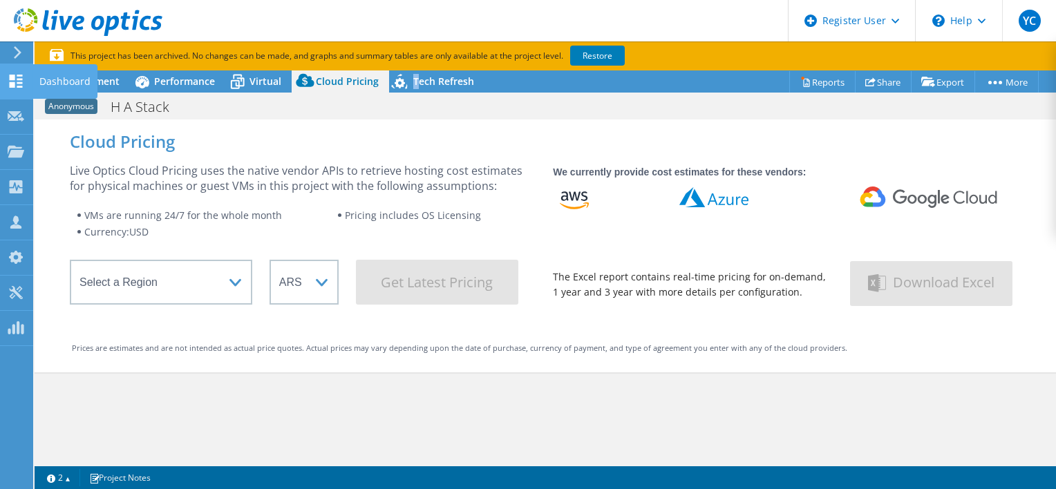  What do you see at coordinates (65, 82) in the screenshot?
I see `div: Dashboard` at bounding box center [65, 82].